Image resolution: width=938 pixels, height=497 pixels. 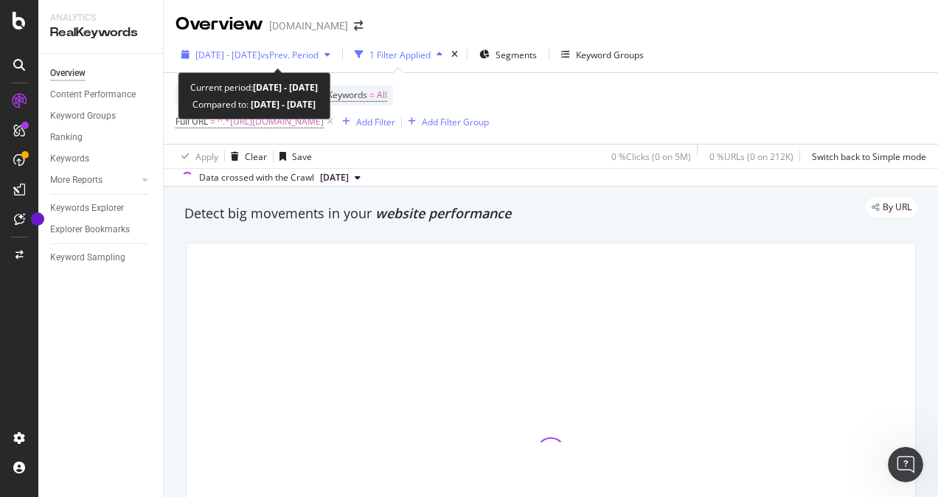 What do you see at coordinates (398, 55) in the screenshot?
I see `button: 1 Filter Applied` at bounding box center [398, 55].